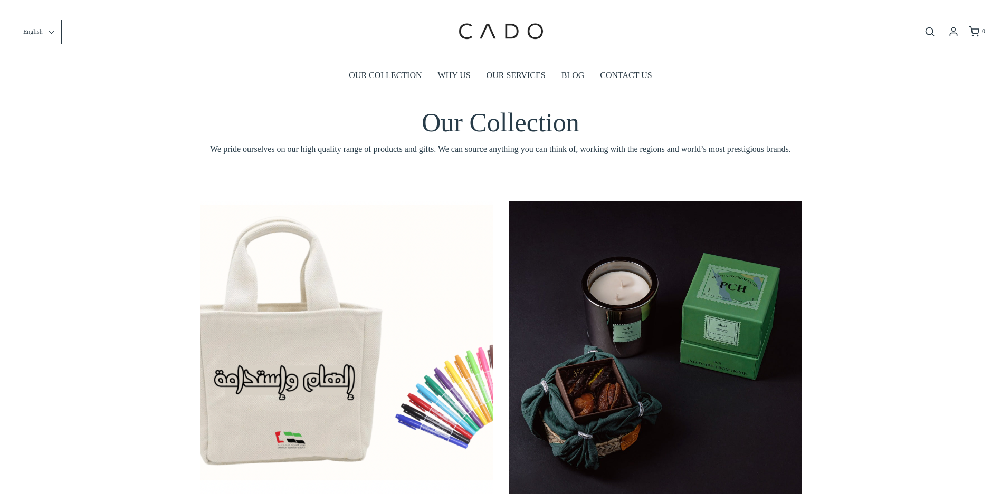 The height and width of the screenshot is (503, 1001). I want to click on a: WHY US, so click(454, 75).